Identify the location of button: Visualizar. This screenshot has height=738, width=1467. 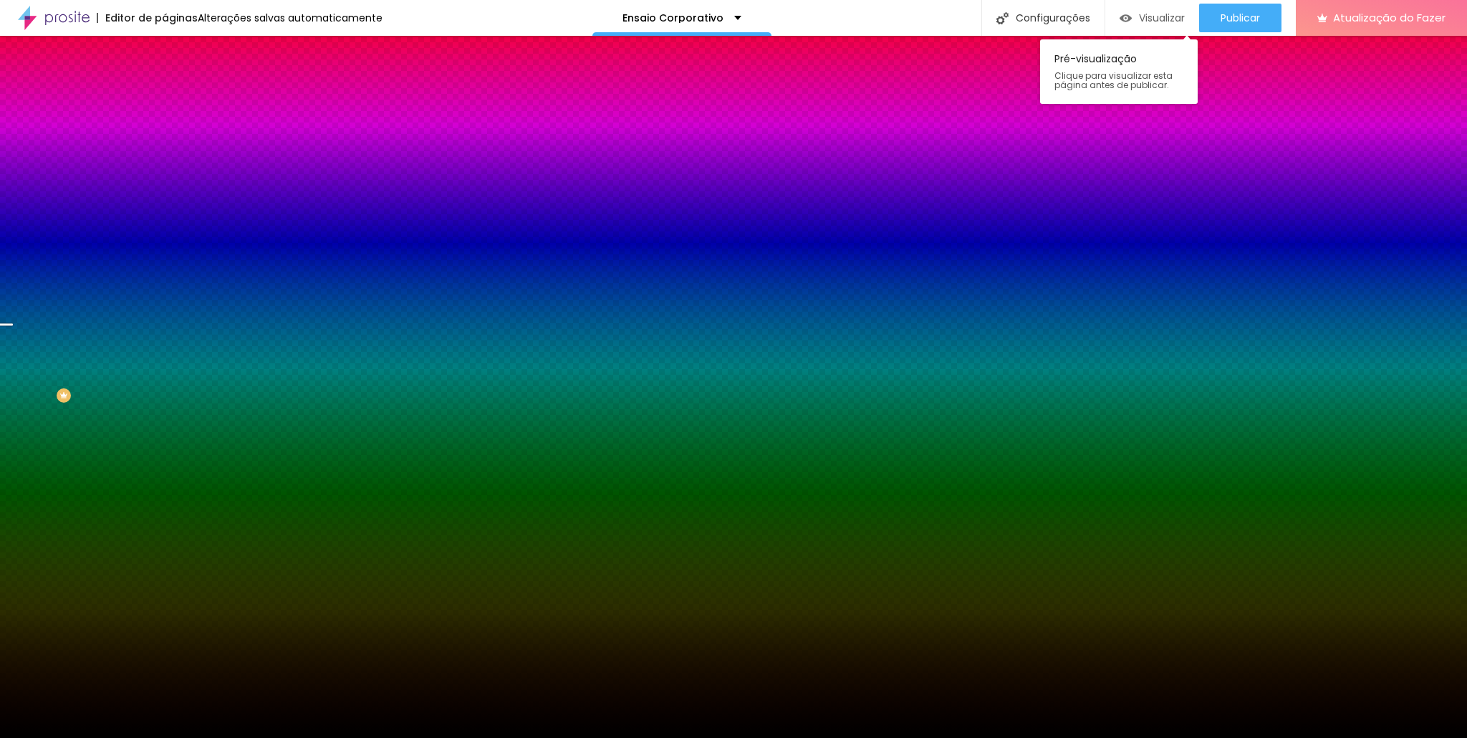
(1152, 18).